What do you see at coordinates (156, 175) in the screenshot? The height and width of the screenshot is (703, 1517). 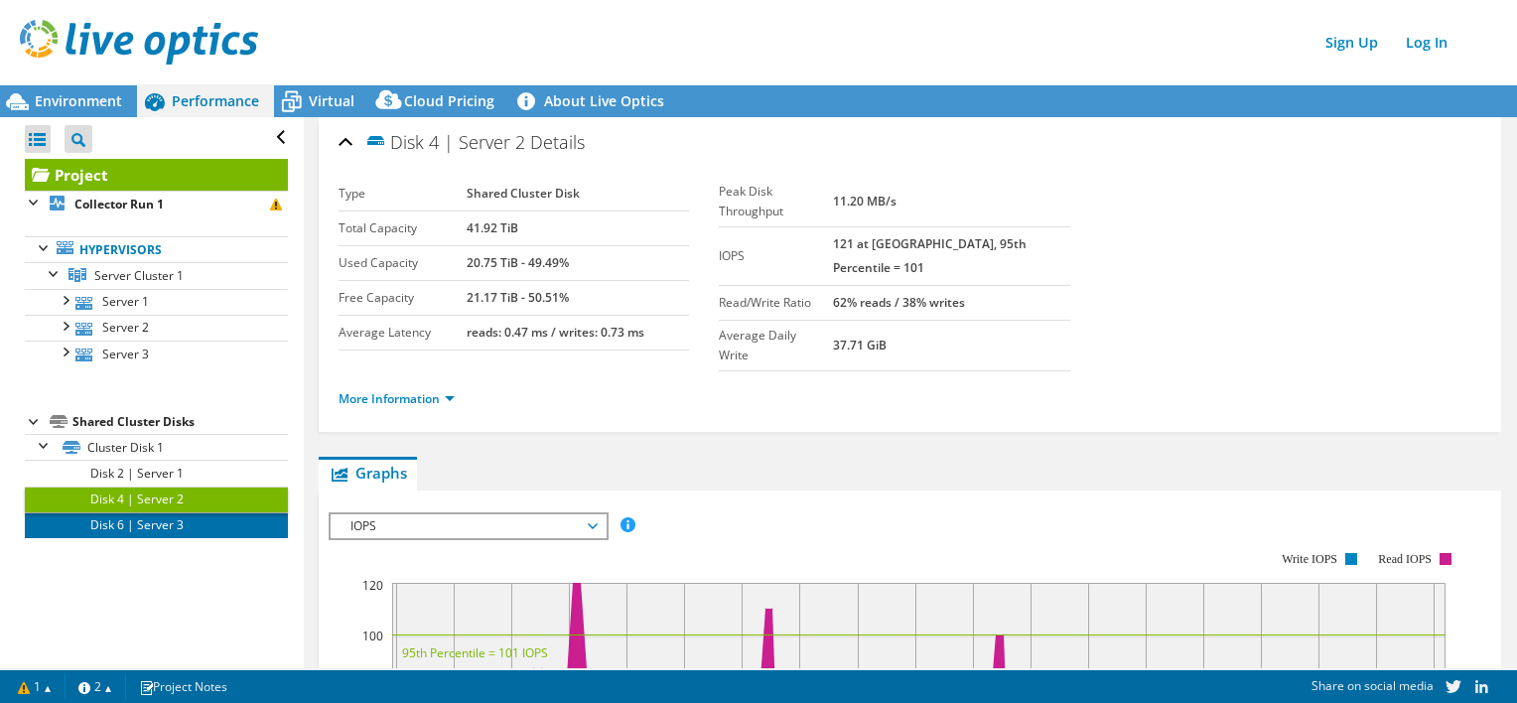 I see `a: Project` at bounding box center [156, 175].